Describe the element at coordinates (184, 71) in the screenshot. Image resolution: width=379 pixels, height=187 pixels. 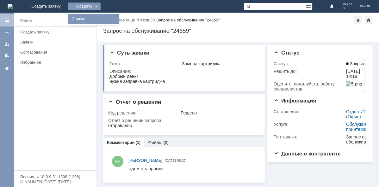
I see `div: Описание:` at that location.